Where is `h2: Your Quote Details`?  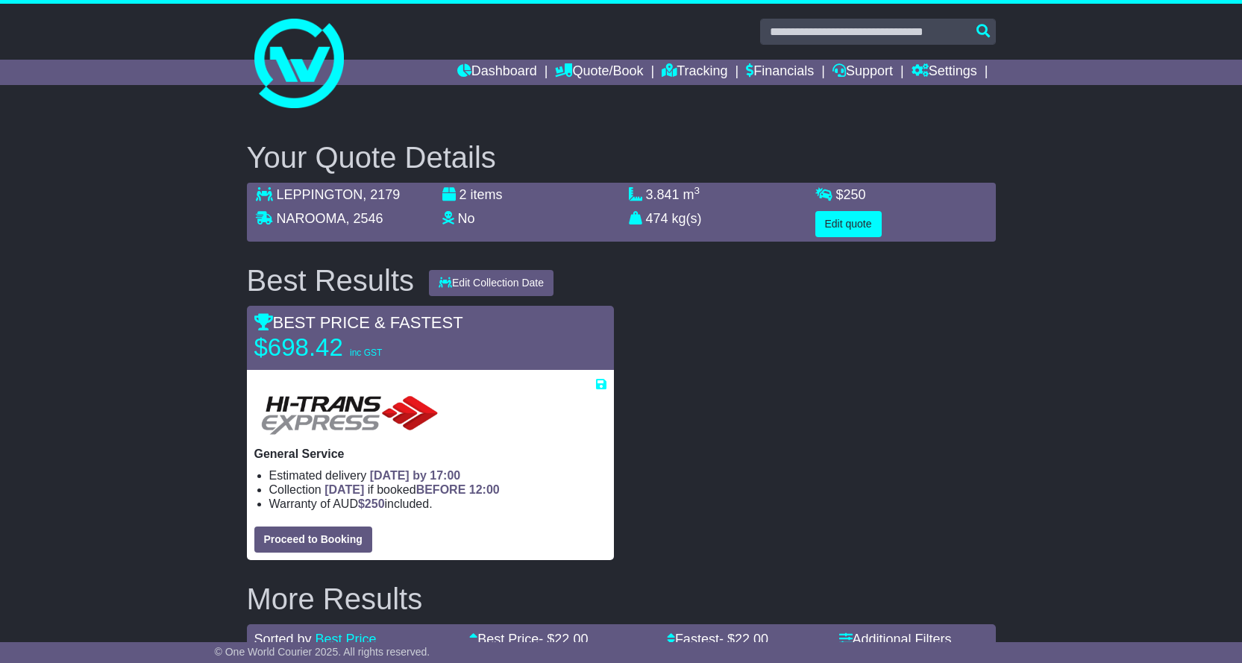
h2: Your Quote Details is located at coordinates (621, 157).